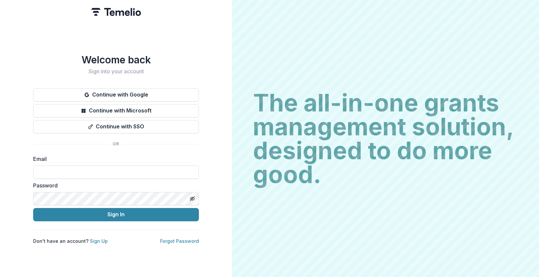  I want to click on a: Sign Up, so click(99, 241).